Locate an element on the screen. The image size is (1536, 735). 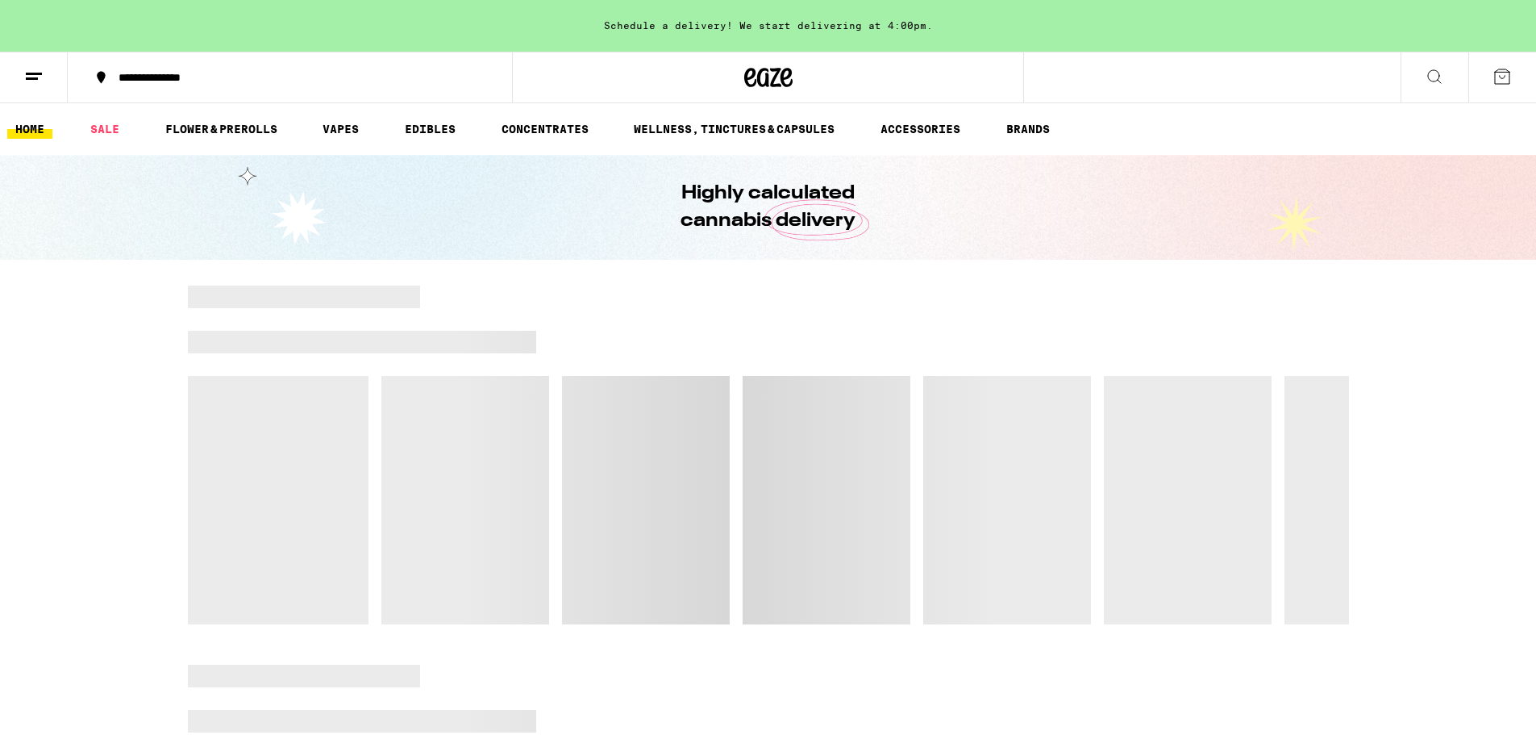
a: CONCENTRATES is located at coordinates (545, 129).